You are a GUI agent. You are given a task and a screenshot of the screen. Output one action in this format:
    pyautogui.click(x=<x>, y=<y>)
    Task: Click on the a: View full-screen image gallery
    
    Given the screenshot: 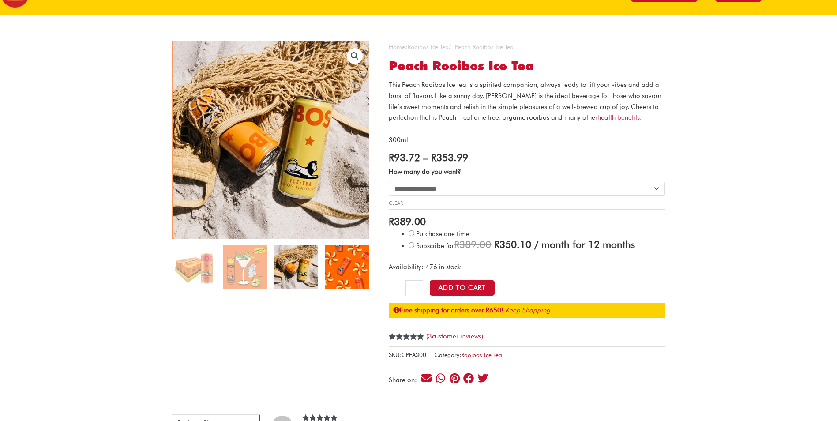 What is the action you would take?
    pyautogui.click(x=355, y=56)
    